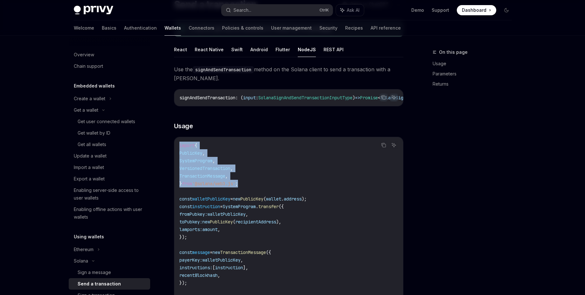 This screenshot has height=295, width=585. I want to click on span: wallet, so click(274, 199).